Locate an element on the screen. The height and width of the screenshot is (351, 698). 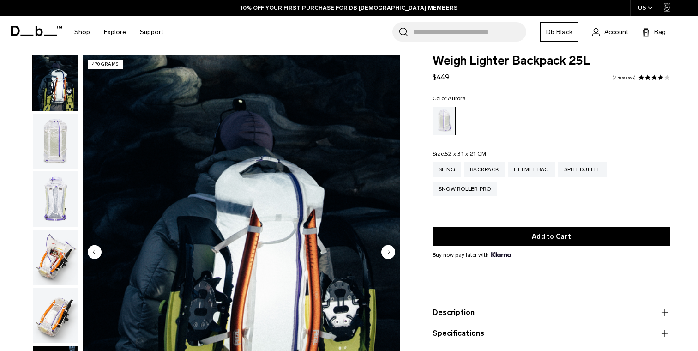
button: Description is located at coordinates (551, 312).